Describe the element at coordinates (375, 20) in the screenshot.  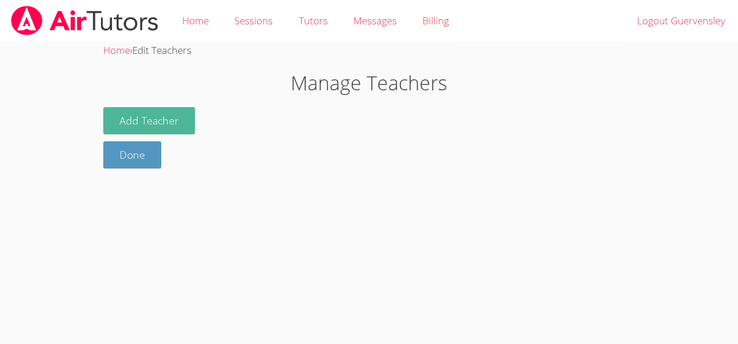
I see `span: Messages` at that location.